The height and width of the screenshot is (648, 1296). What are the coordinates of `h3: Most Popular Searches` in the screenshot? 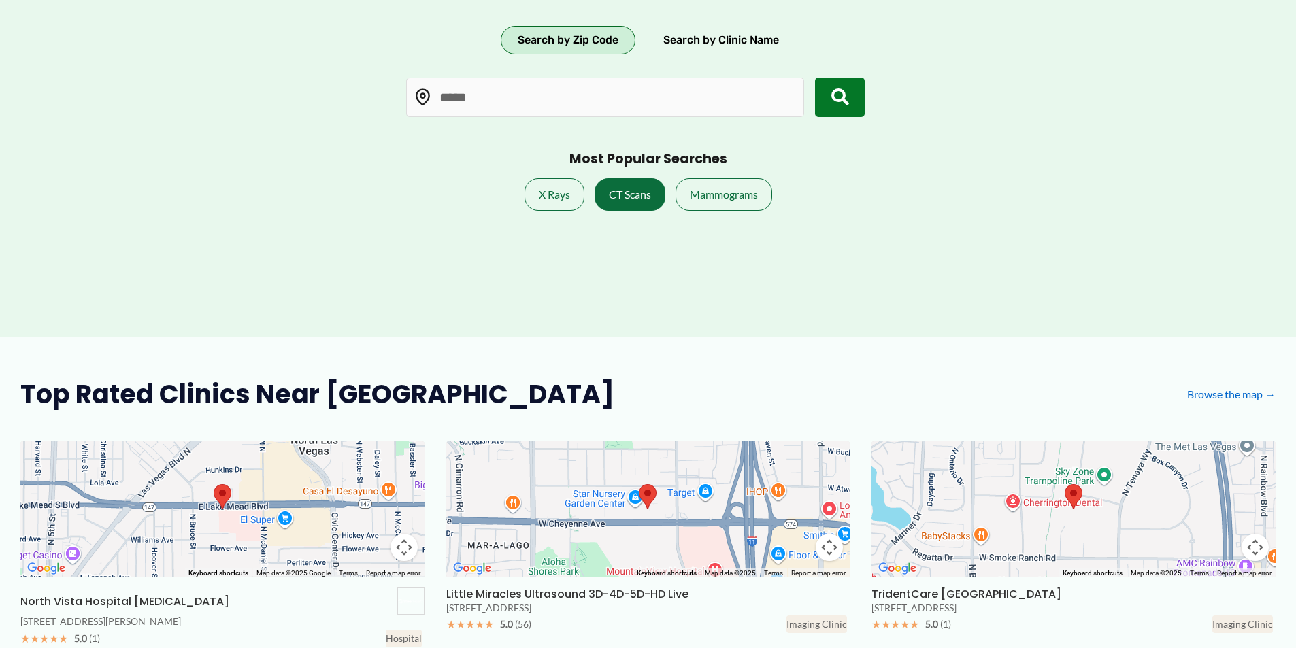 It's located at (648, 159).